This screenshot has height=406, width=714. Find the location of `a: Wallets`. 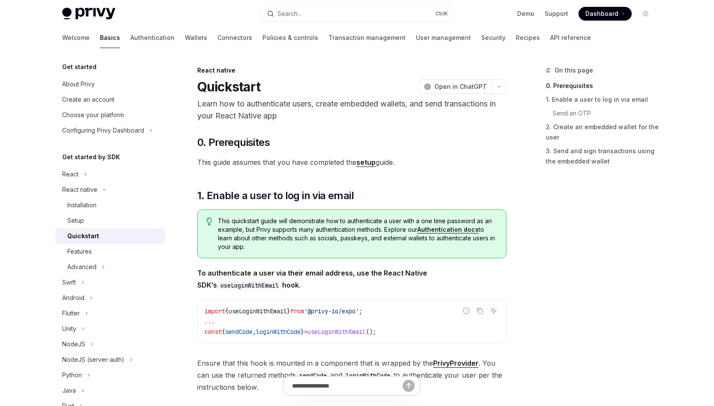

a: Wallets is located at coordinates (196, 38).